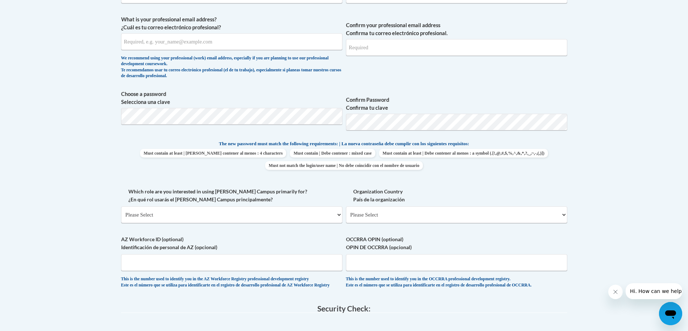  I want to click on span: Must contain | Debe contener : mixed case, so click(332, 153).